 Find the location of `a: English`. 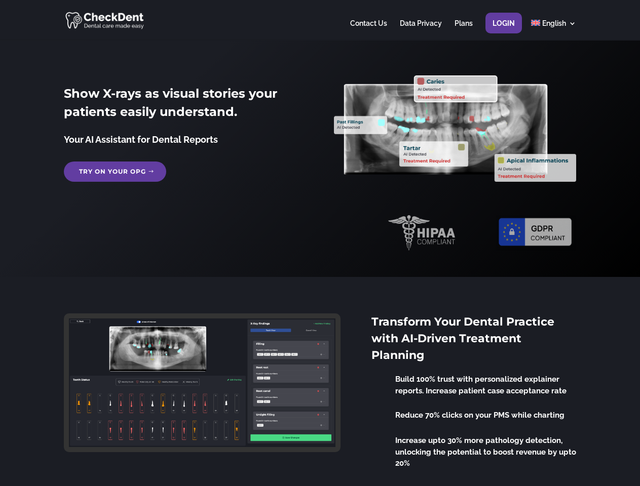

a: English is located at coordinates (553, 29).